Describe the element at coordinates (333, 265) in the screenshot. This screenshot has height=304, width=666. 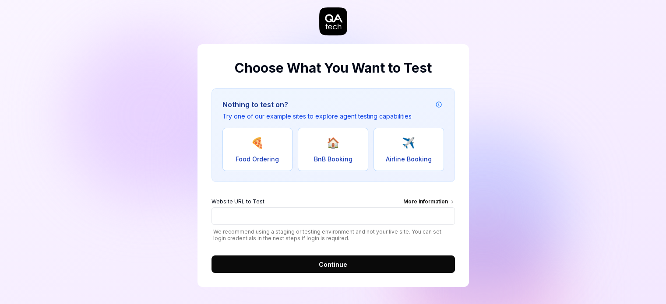
I see `span: Continue` at that location.